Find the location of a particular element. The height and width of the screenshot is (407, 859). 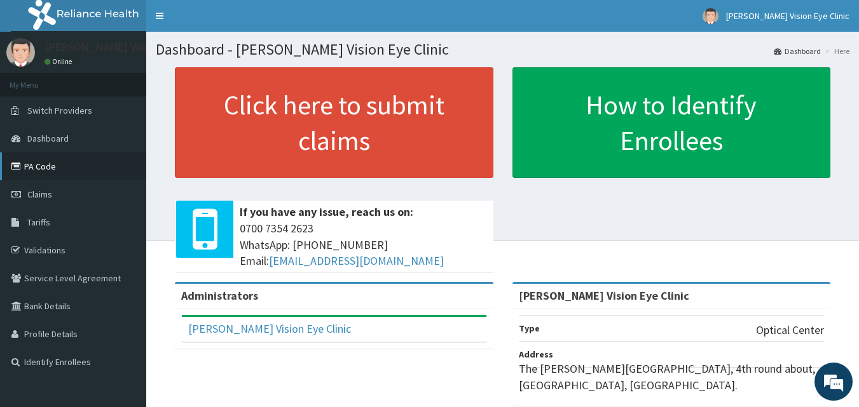

span: Claims is located at coordinates (39, 194).